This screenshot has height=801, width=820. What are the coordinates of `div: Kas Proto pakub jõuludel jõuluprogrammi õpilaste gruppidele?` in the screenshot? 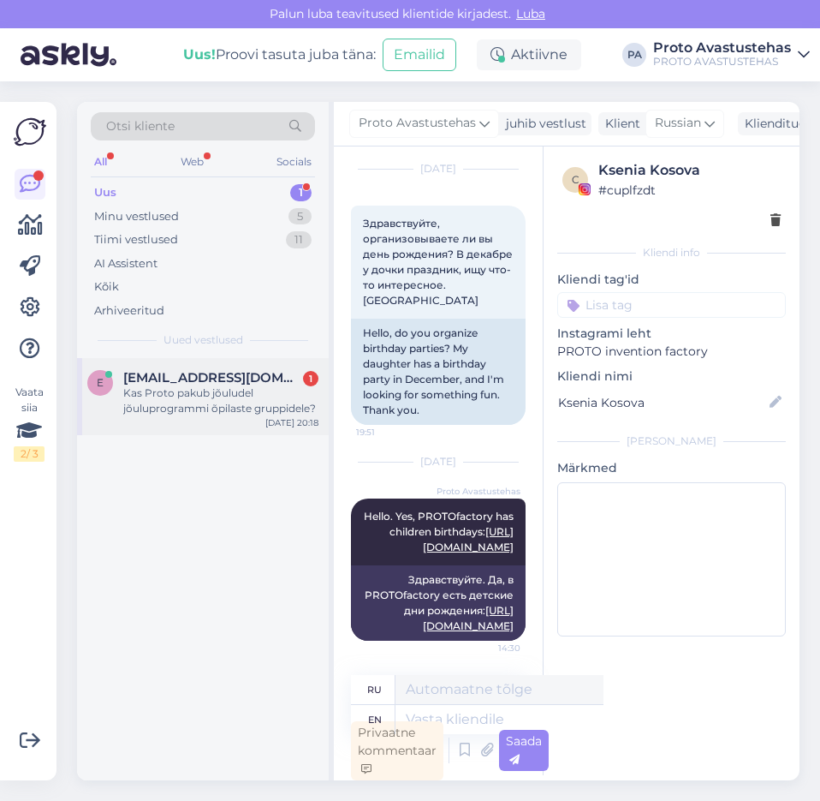 It's located at (221, 401).